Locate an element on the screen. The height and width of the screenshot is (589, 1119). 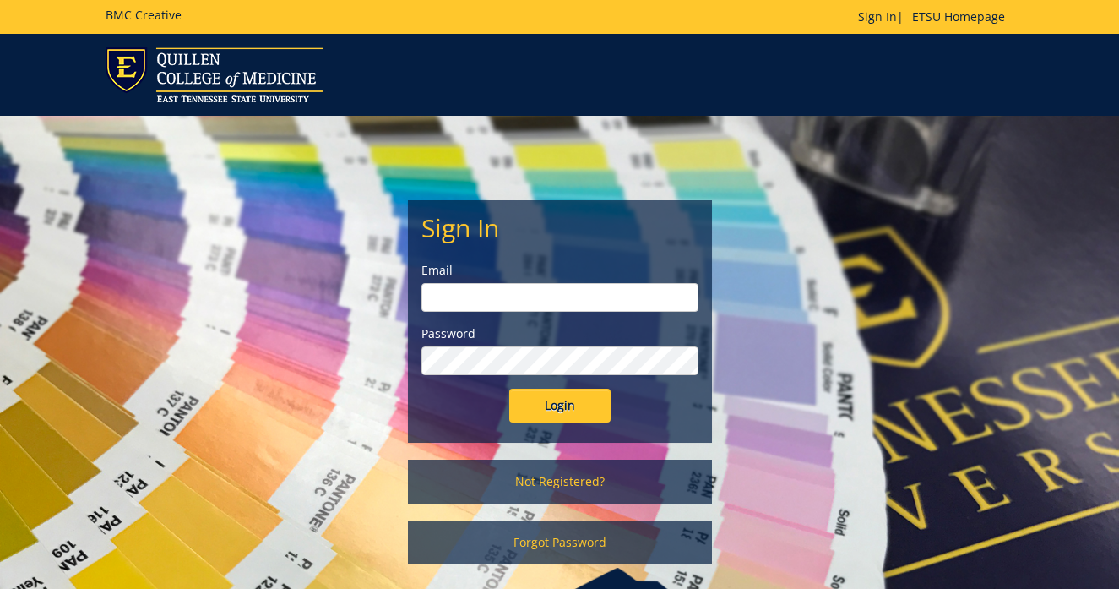
label: Email is located at coordinates (560, 270).